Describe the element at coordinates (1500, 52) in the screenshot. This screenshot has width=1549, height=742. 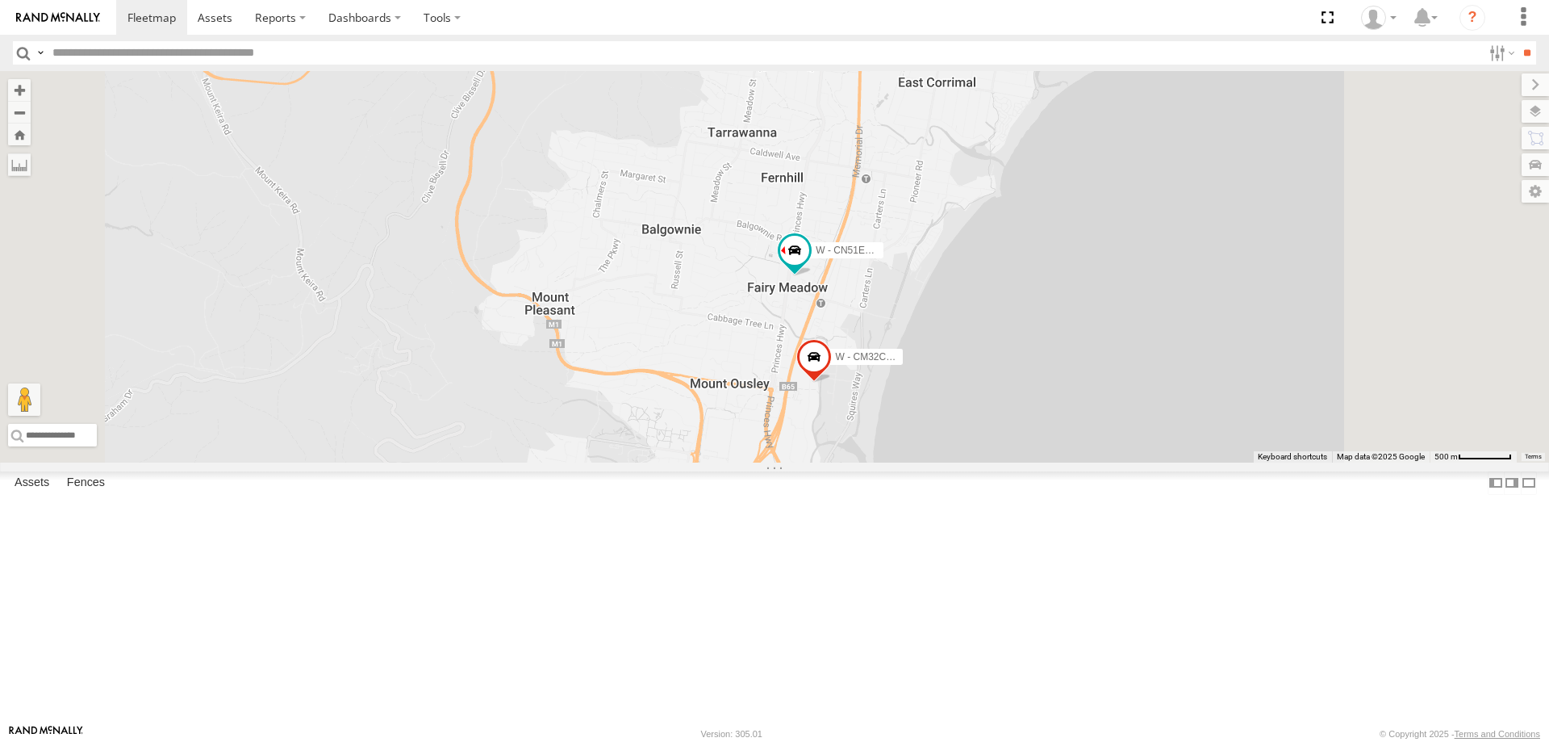
I see `label: Search Filter Options` at that location.